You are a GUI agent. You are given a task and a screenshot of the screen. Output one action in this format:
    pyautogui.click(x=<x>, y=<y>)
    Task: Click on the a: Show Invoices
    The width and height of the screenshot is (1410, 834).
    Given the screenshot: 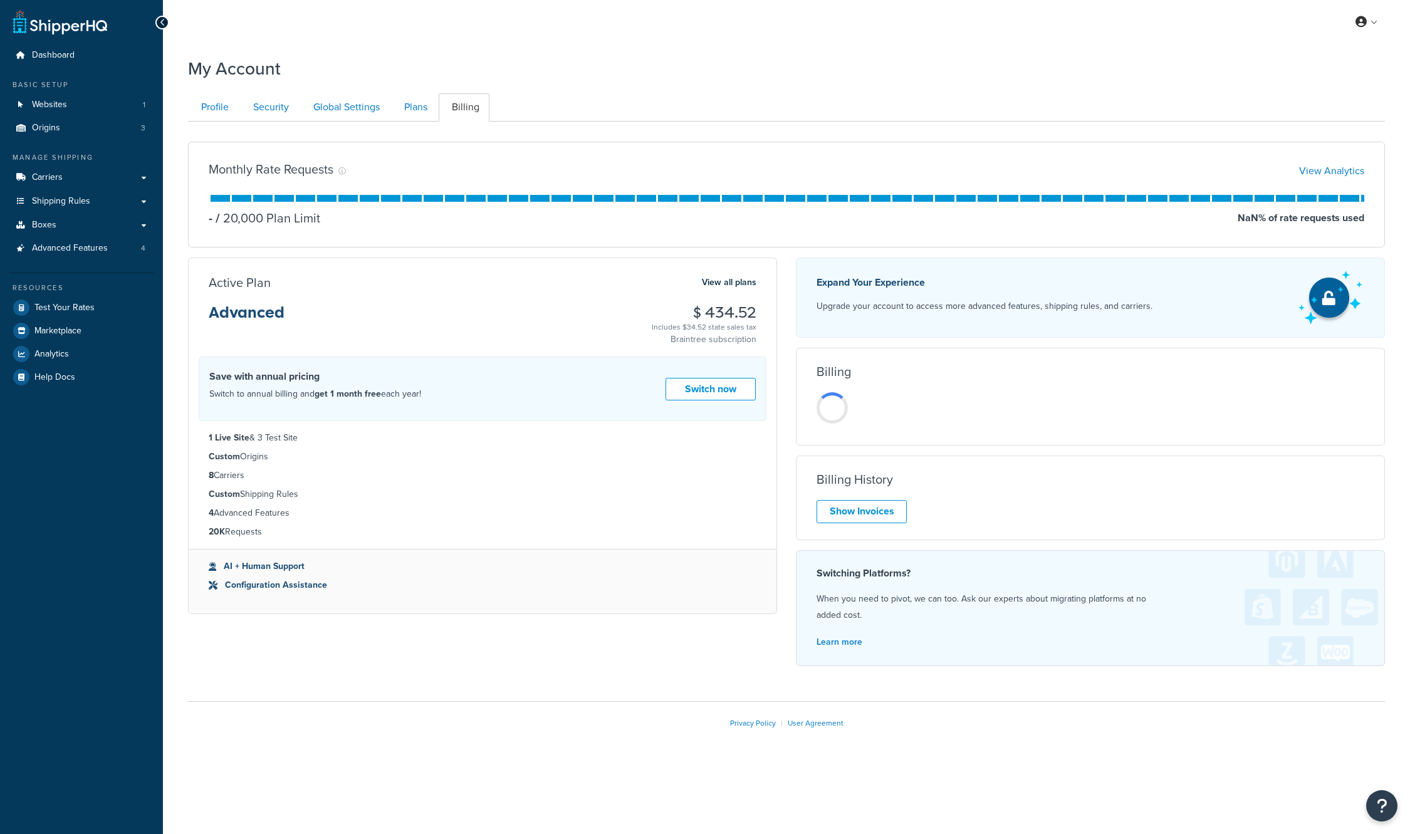 What is the action you would take?
    pyautogui.click(x=861, y=511)
    